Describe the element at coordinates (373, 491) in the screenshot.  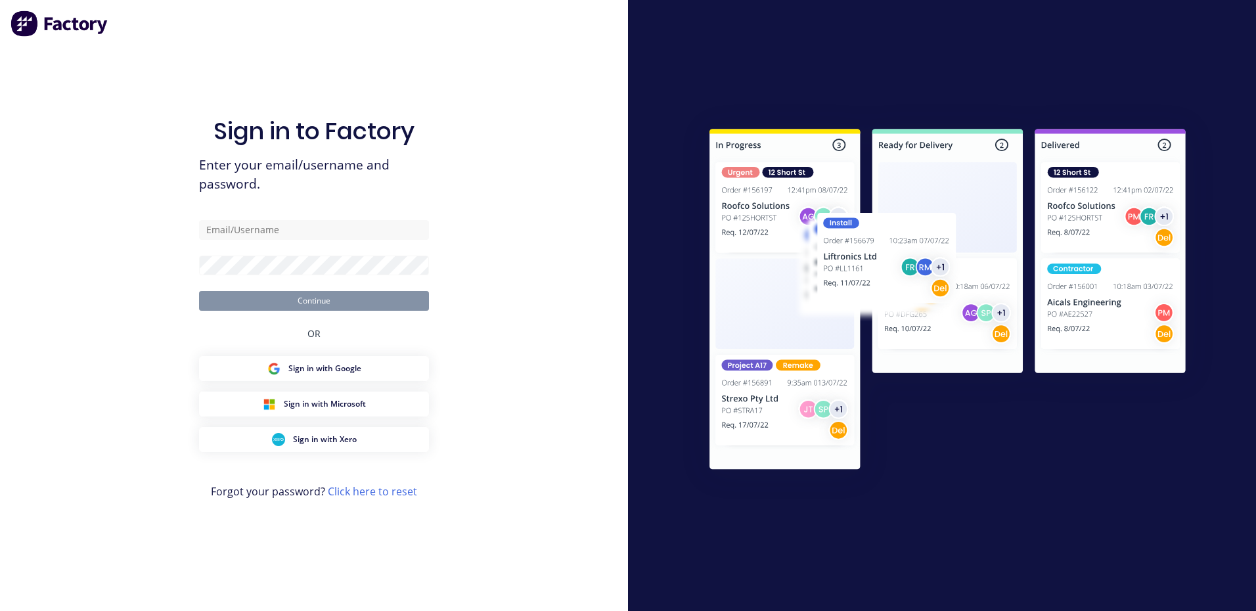
I see `a: Click here to reset` at that location.